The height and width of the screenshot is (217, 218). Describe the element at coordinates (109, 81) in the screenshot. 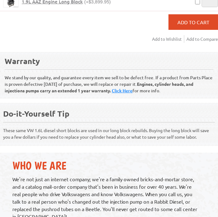

I see `p: We stand by our quality, and guarantee every item we sell to be defect free. If a product from Pa...` at that location.